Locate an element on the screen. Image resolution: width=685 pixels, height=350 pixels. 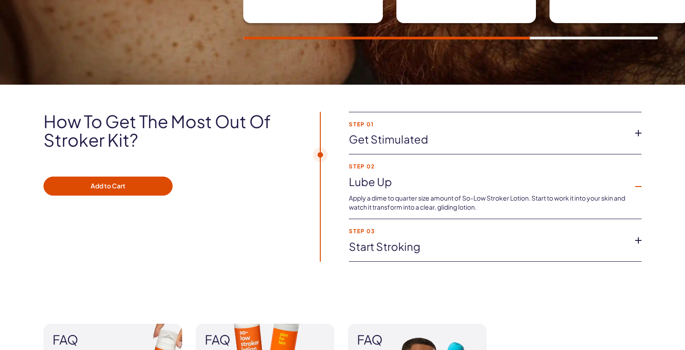
strong: Step 01 is located at coordinates (488, 124).